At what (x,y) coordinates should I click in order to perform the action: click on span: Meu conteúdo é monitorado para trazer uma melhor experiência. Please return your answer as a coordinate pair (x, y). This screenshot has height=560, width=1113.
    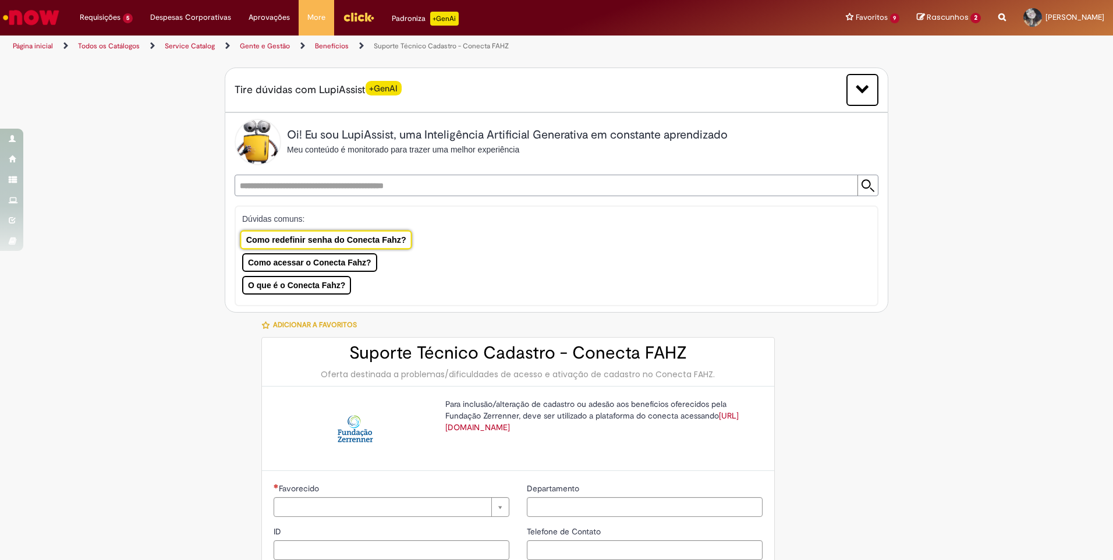
    Looking at the image, I should click on (403, 150).